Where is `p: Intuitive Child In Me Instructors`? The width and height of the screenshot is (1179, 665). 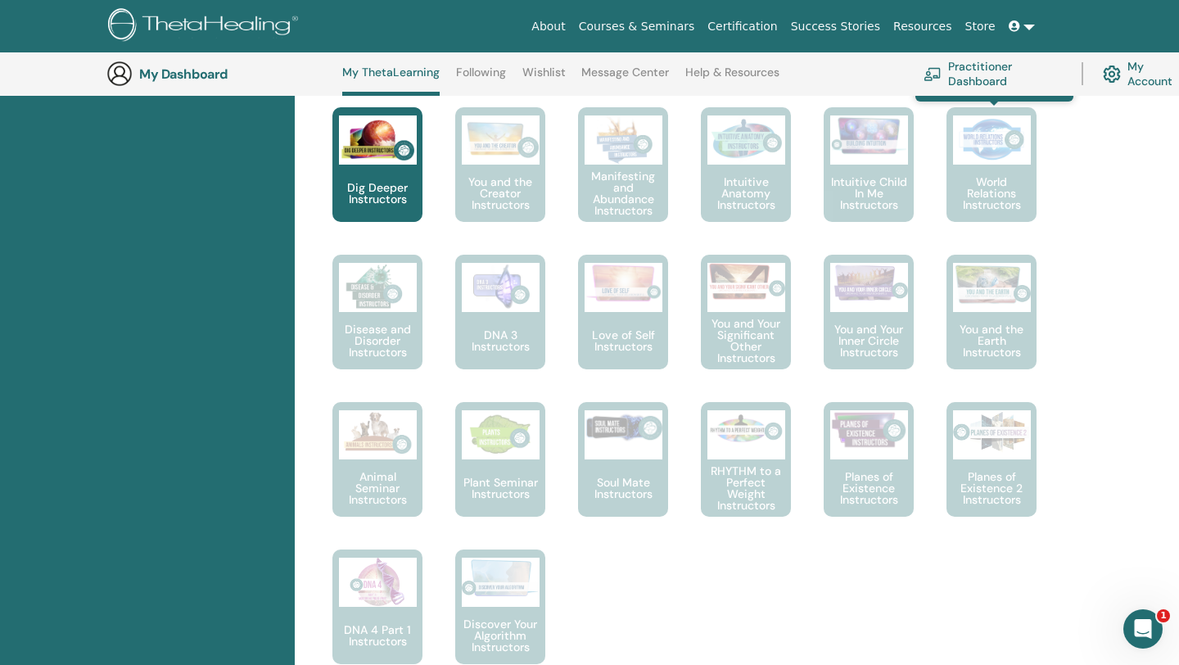 p: Intuitive Child In Me Instructors is located at coordinates (869, 193).